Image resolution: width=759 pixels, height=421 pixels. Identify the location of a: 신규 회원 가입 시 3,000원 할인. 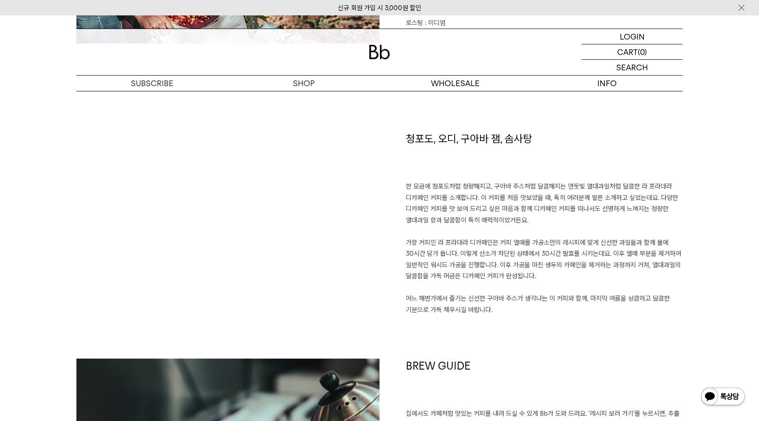
(379, 8).